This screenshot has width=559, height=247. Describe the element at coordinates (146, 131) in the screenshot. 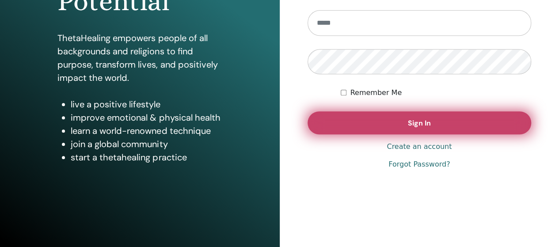

I see `li: learn a world-renowned technique` at that location.